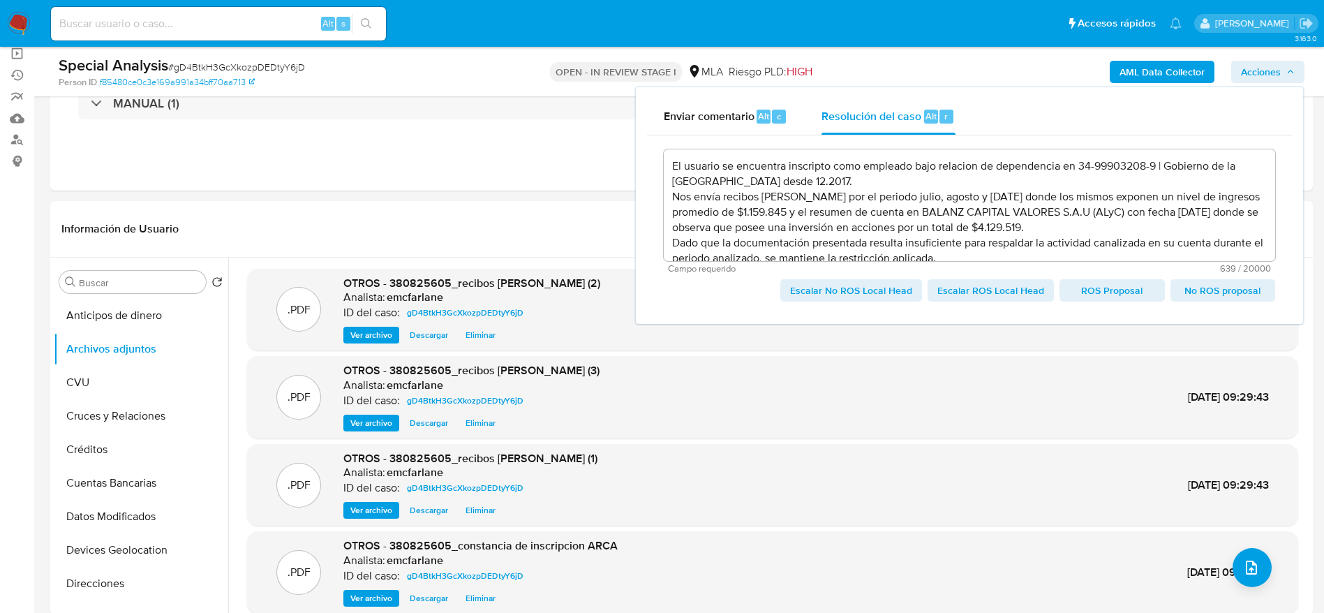 This screenshot has width=1324, height=613. Describe the element at coordinates (480, 545) in the screenshot. I see `span: OTROS - 380825605_constancia de inscripcion ARCA` at that location.